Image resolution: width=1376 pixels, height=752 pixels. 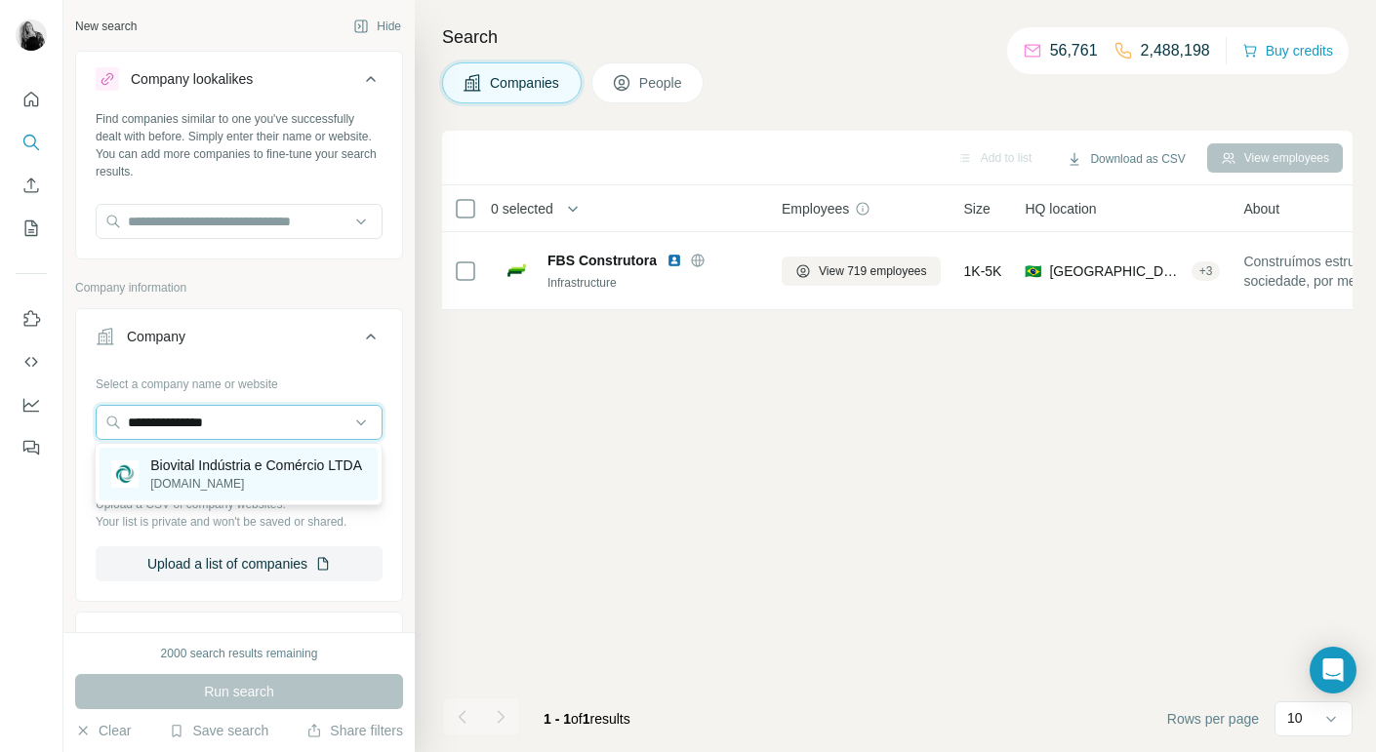 I want to click on p: Biovital Indústria e Comércio LTDA, so click(x=256, y=465).